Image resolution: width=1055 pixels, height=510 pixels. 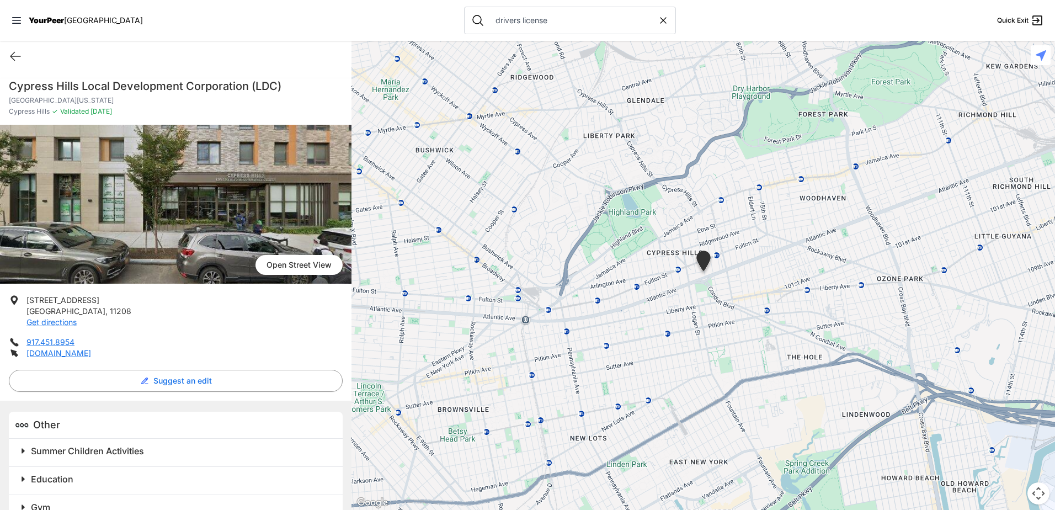 I want to click on span: Summer Children Activities, so click(x=87, y=451).